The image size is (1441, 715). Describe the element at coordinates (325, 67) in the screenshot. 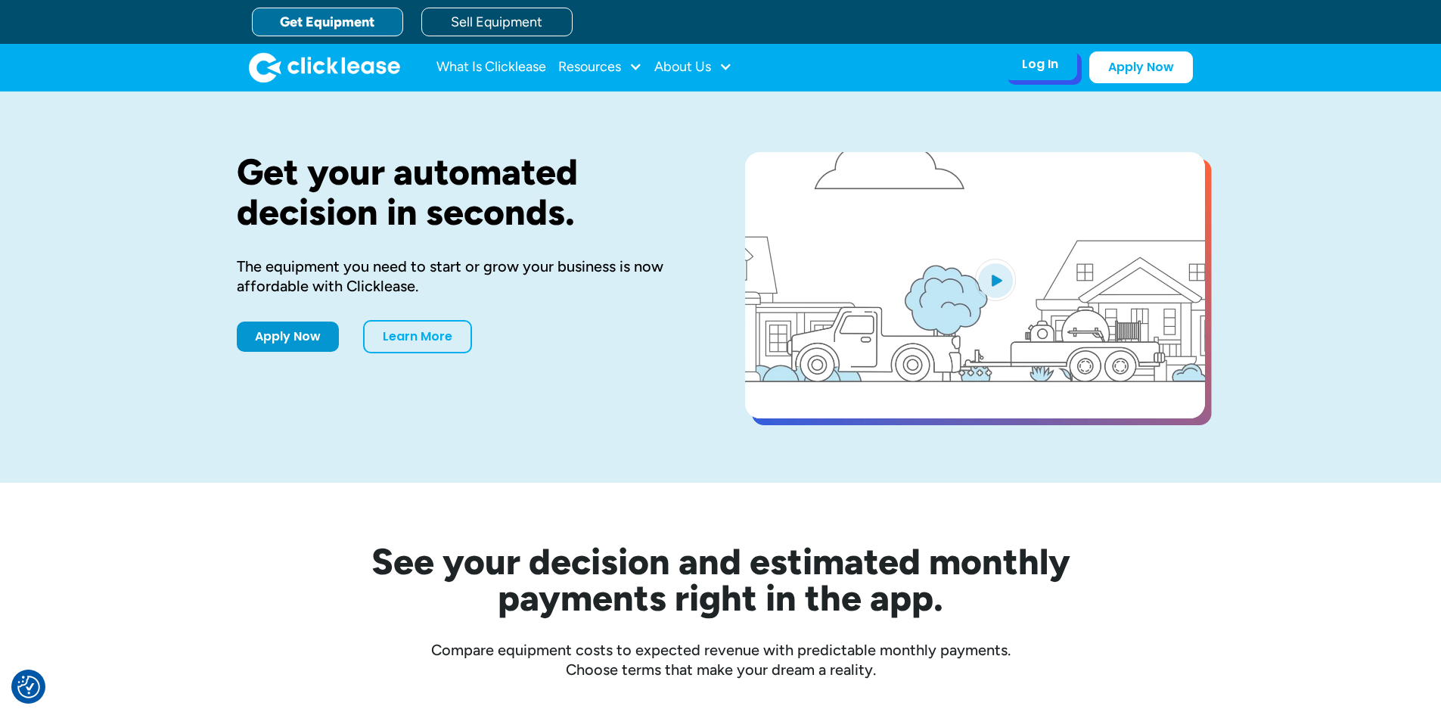

I see `img: Clicklease logo` at that location.